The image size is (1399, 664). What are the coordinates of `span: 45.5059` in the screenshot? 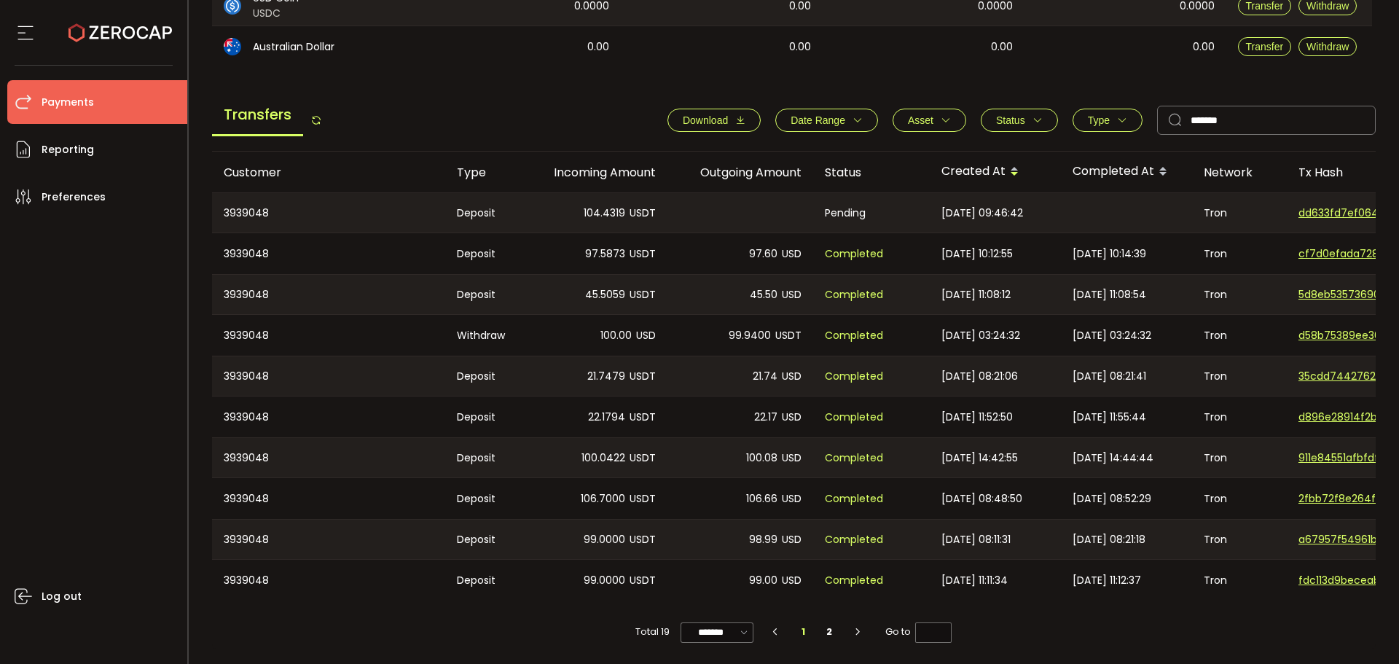 It's located at (605, 294).